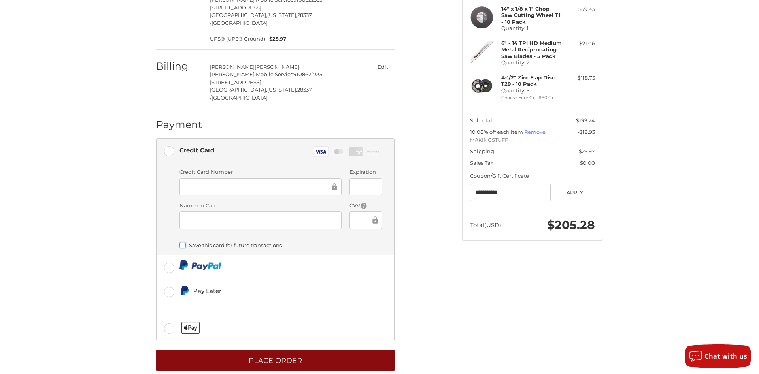  I want to click on span: $199.24, so click(586, 121).